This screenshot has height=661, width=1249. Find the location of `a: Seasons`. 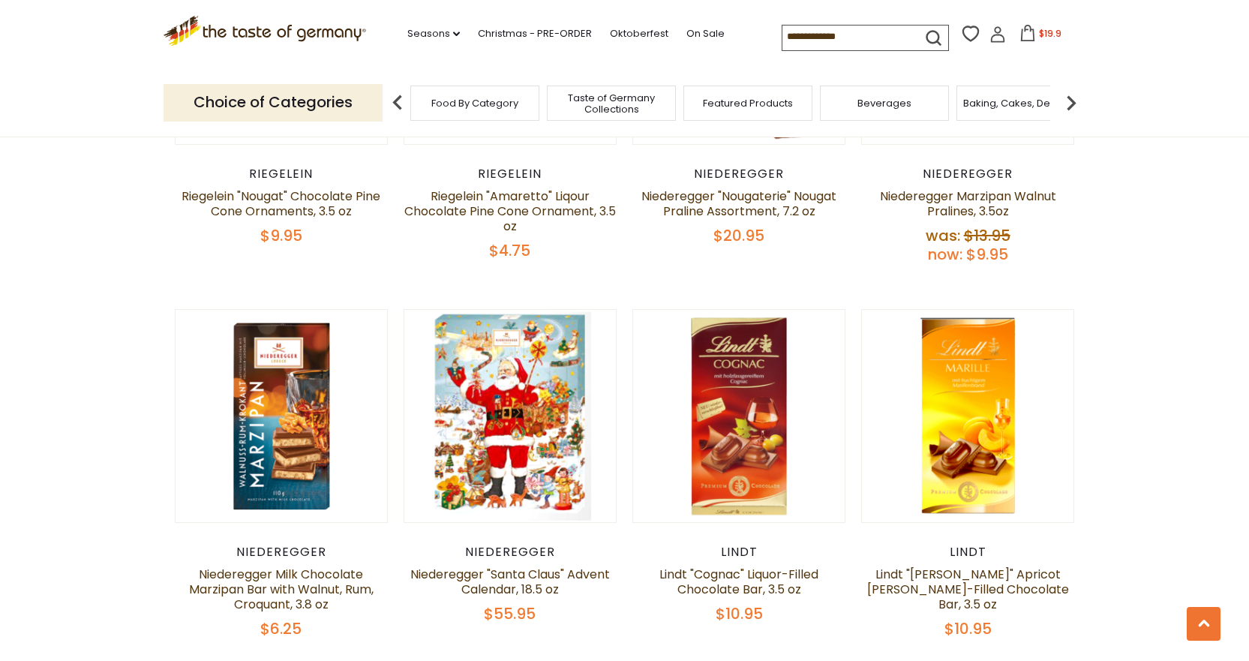

a: Seasons is located at coordinates (433, 34).